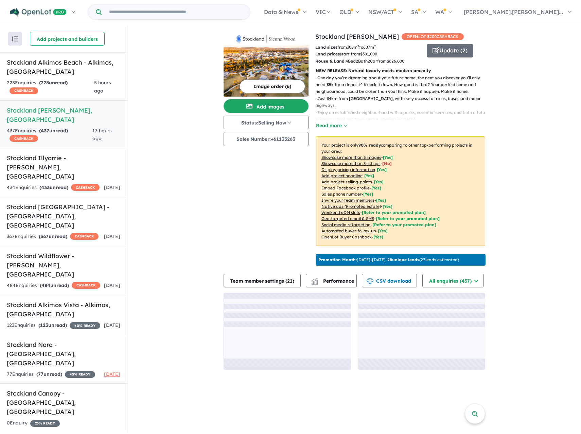 The image size is (581, 434). I want to click on u: $ 381,000, so click(369, 54).